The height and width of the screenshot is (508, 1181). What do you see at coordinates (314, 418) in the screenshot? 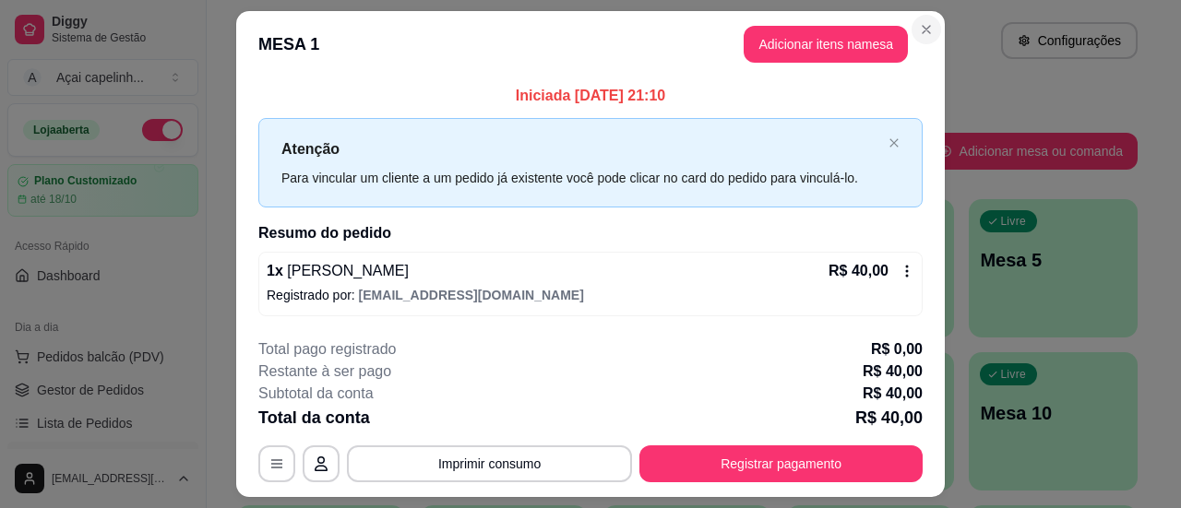
I see `p: Total da conta` at bounding box center [314, 418].